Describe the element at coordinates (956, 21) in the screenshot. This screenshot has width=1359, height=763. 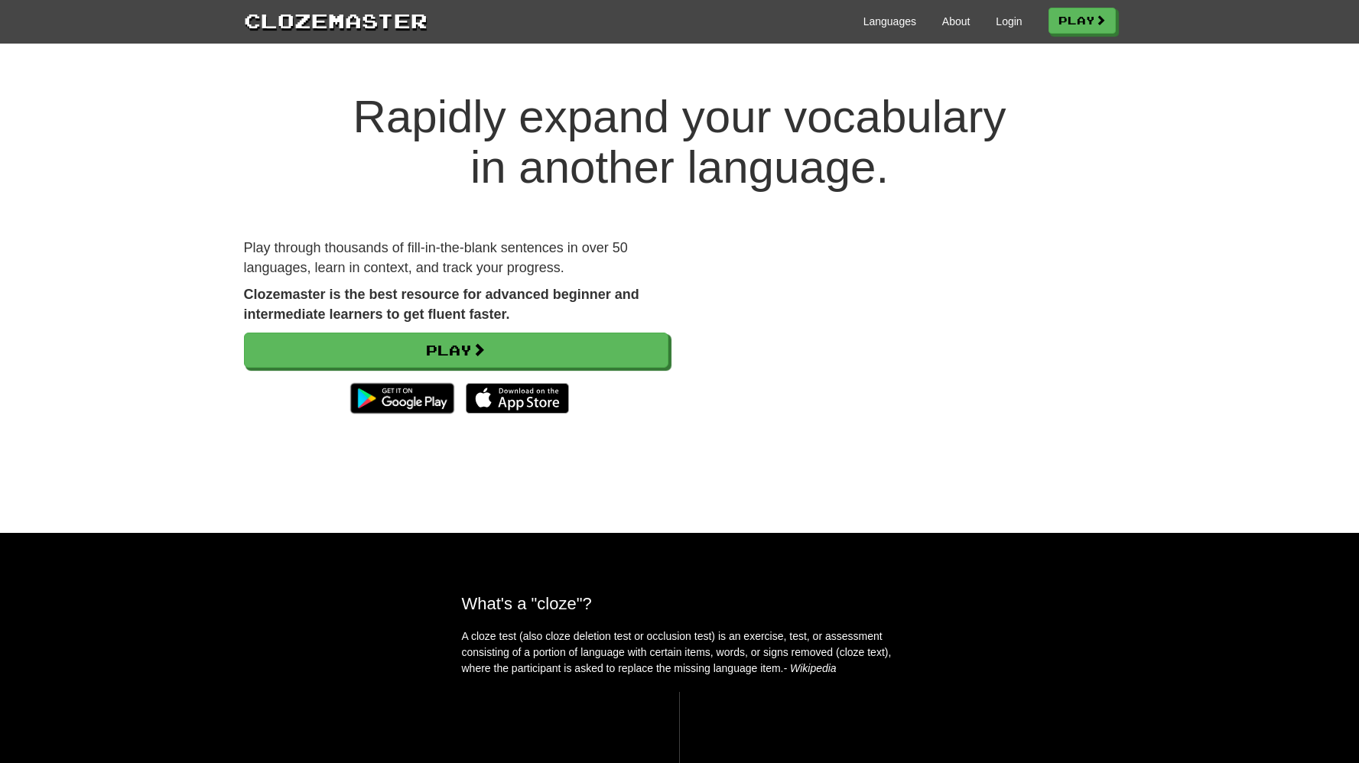
I see `a: About` at that location.